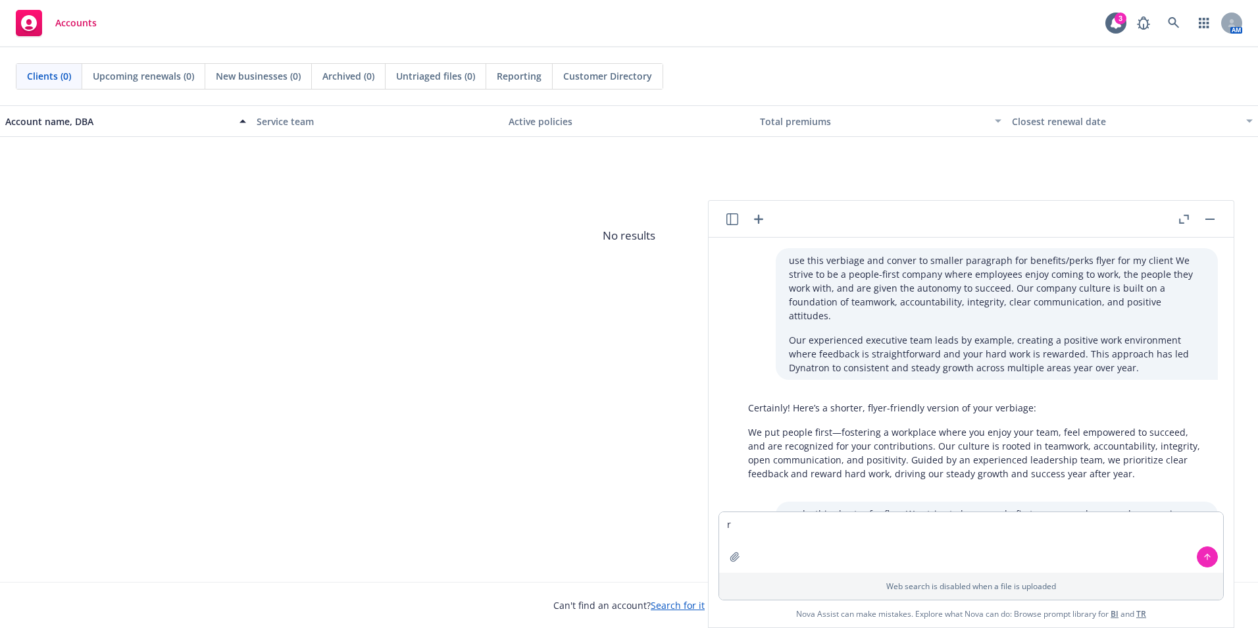 This screenshot has height=628, width=1258. Describe the element at coordinates (1115, 613) in the screenshot. I see `a: BI` at that location.